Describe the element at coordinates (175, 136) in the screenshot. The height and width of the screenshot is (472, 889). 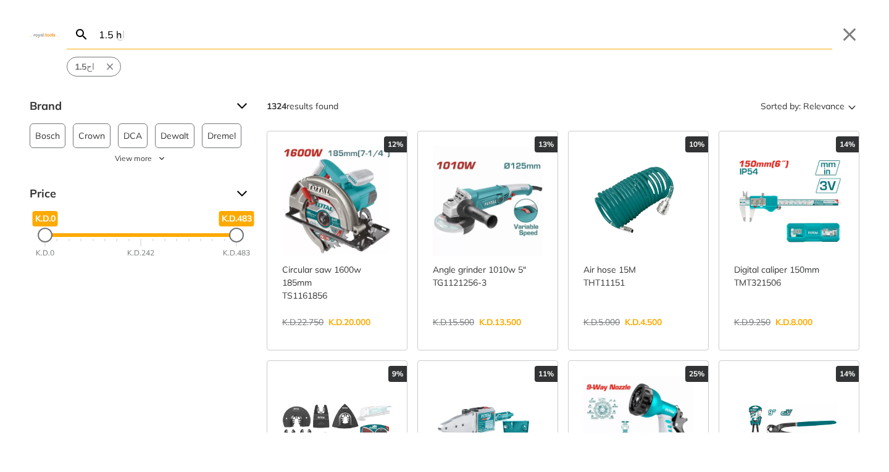
I see `button: Dewalt` at that location.